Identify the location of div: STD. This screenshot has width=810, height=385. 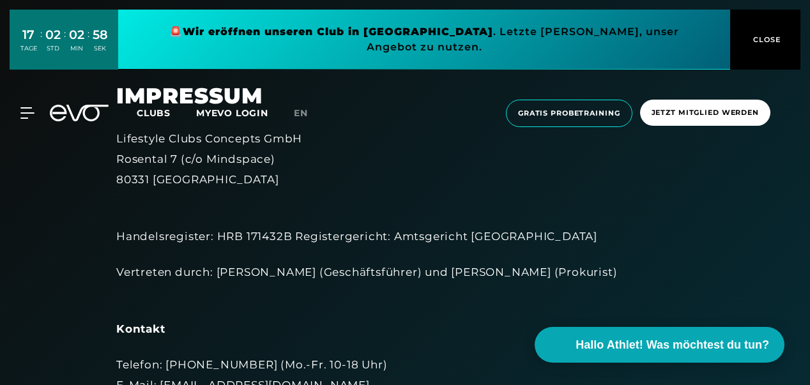
(53, 49).